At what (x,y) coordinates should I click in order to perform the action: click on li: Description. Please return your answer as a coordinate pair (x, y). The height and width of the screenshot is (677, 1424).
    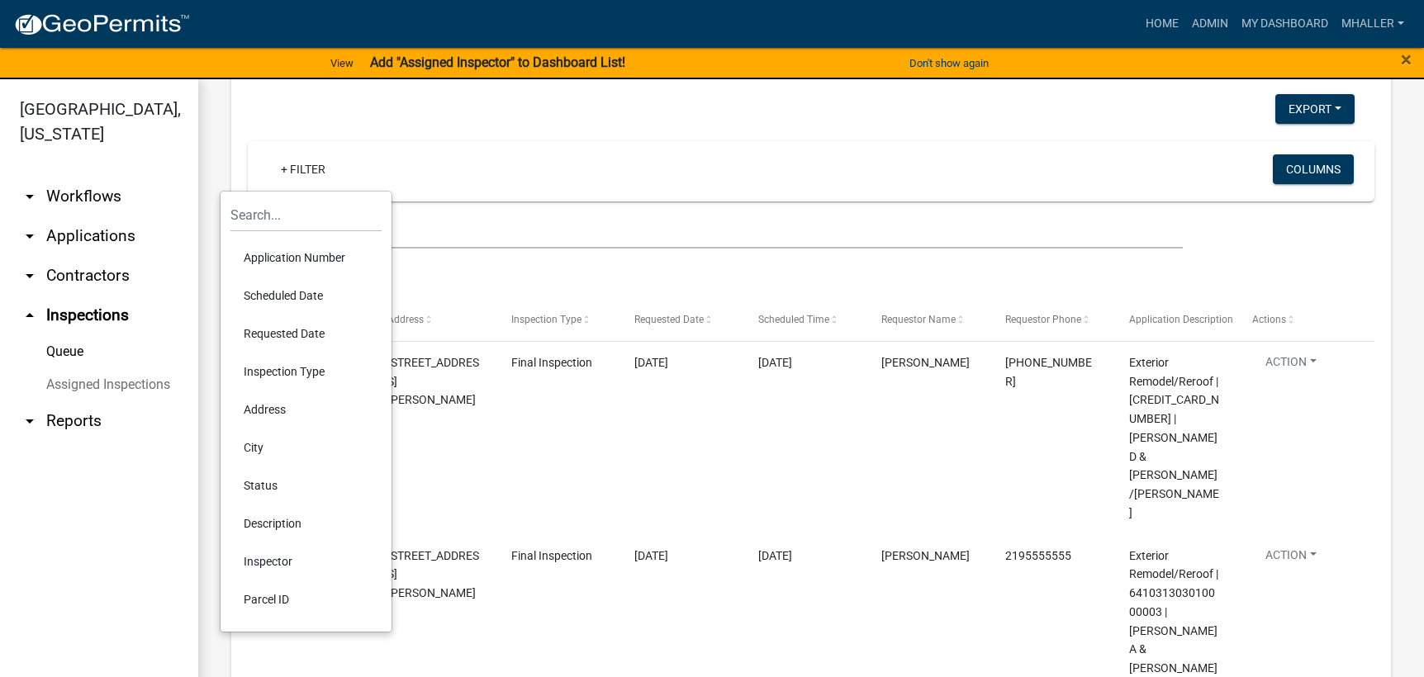
    Looking at the image, I should click on (306, 524).